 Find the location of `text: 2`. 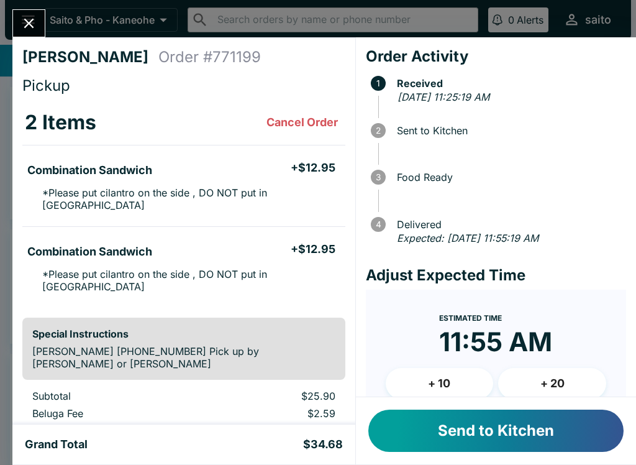

text: 2 is located at coordinates (378, 131).